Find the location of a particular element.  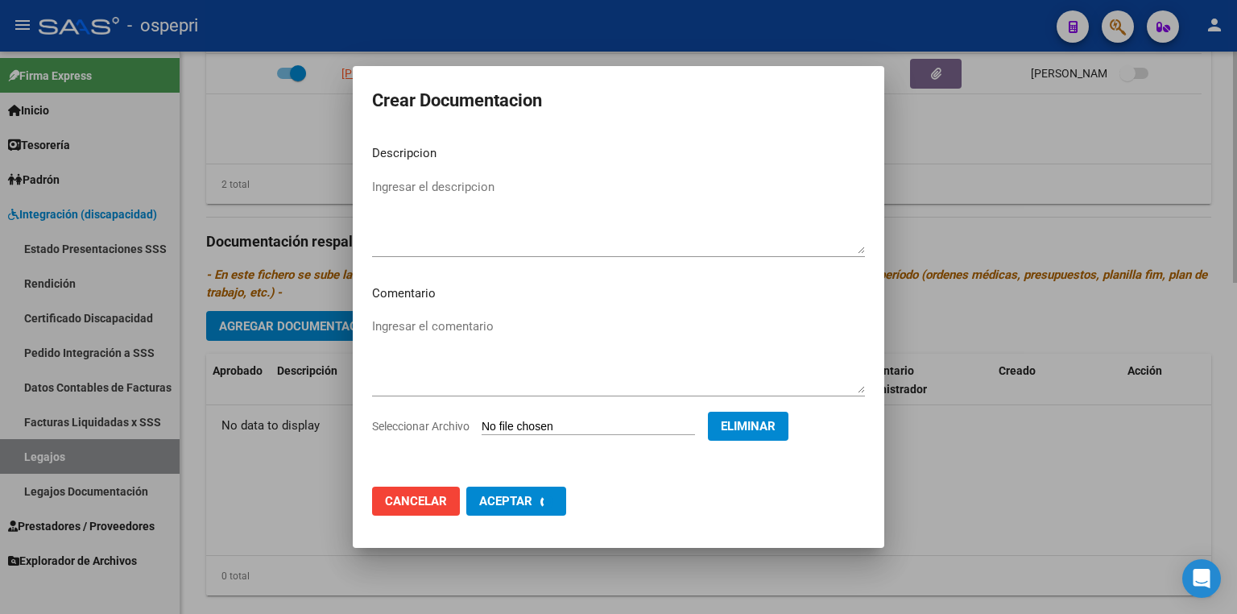

button: Cancelar is located at coordinates (416, 501).